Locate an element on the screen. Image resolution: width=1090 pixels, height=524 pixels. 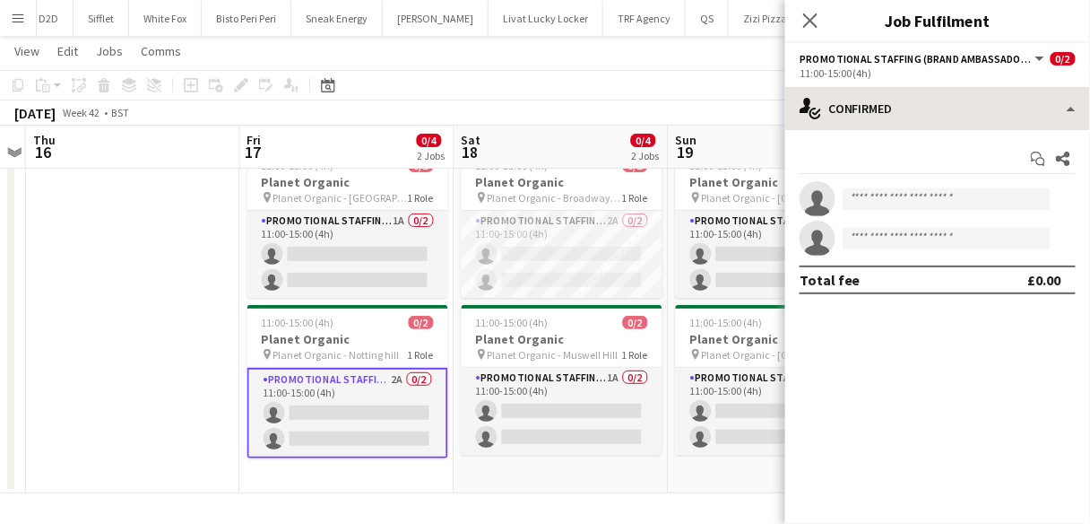
span: Comms is located at coordinates (160, 51).